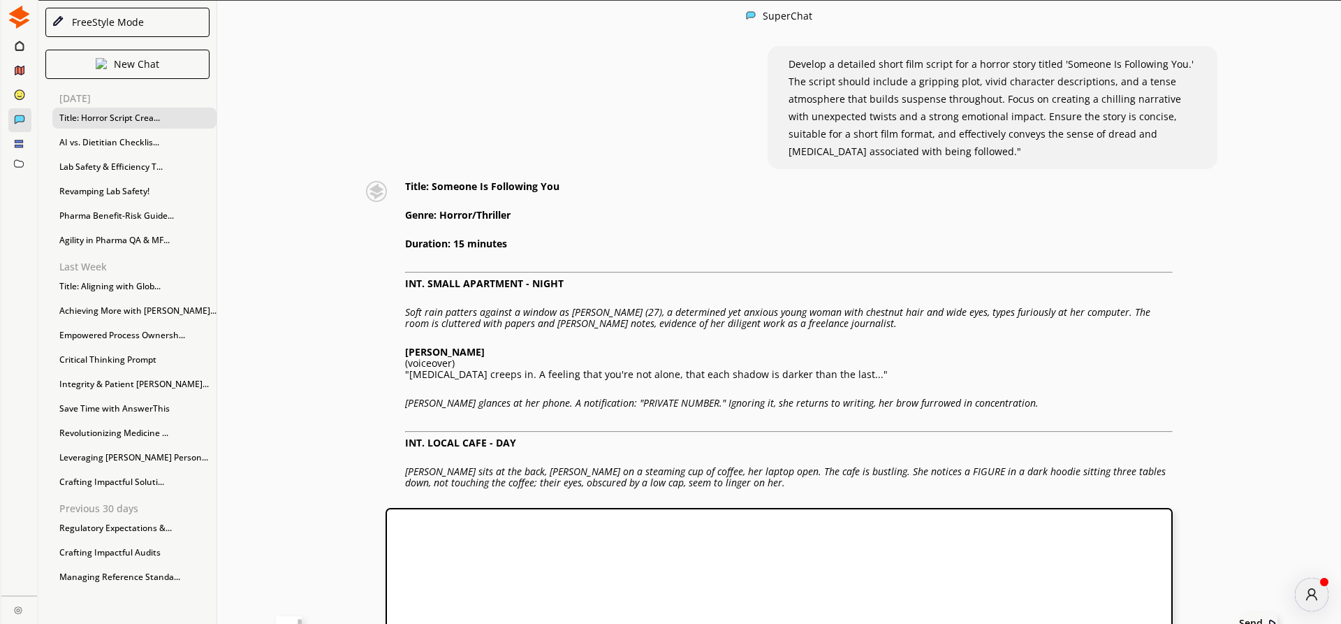 This screenshot has width=1341, height=624. What do you see at coordinates (134, 216) in the screenshot?
I see `div: Pharma Benefit-Risk Guide...` at bounding box center [134, 216].